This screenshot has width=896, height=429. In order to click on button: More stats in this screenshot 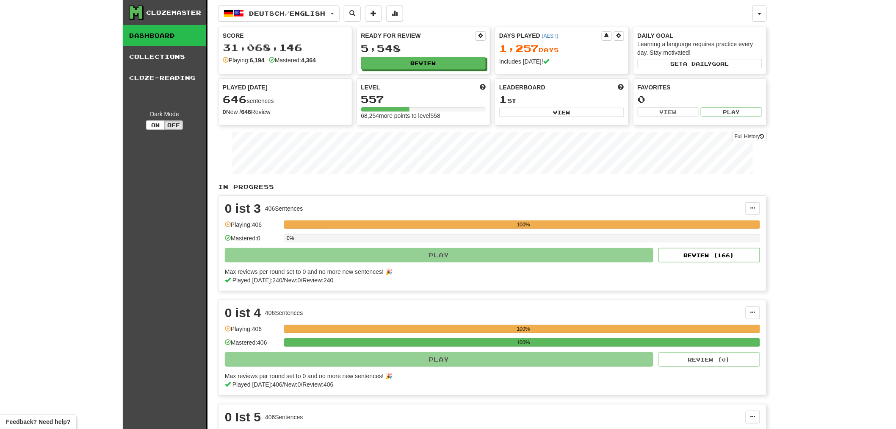, I will do `click(395, 14)`.